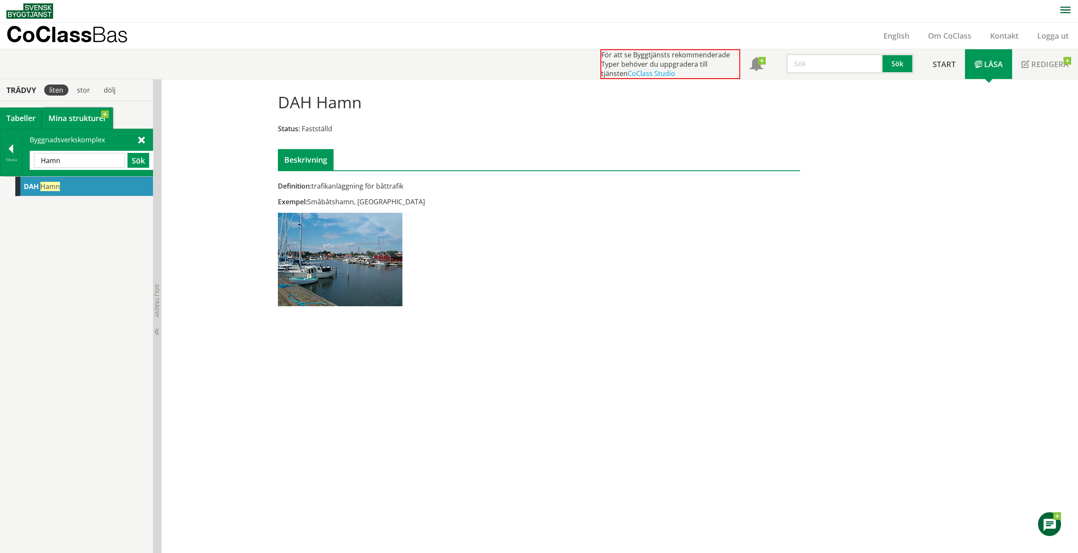 This screenshot has height=553, width=1078. What do you see at coordinates (50, 187) in the screenshot?
I see `span: Hamn` at bounding box center [50, 187].